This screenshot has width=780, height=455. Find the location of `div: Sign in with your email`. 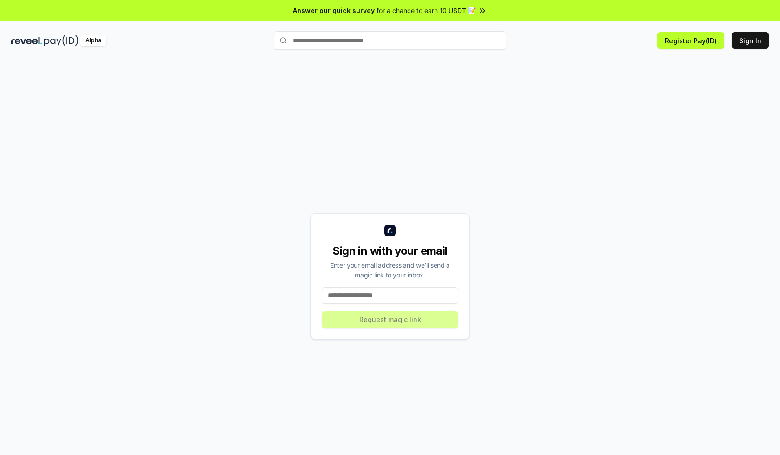

div: Sign in with your email is located at coordinates (390, 251).